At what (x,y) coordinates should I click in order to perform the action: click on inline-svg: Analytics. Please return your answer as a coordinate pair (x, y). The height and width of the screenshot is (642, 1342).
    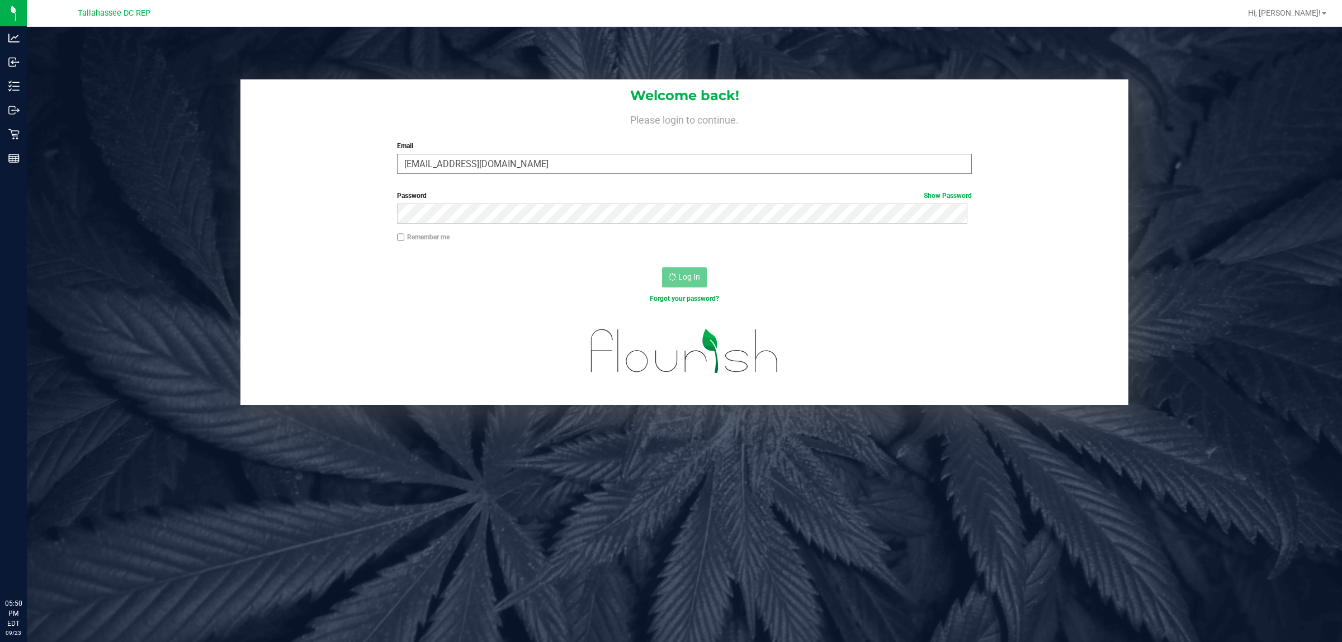
    Looking at the image, I should click on (14, 38).